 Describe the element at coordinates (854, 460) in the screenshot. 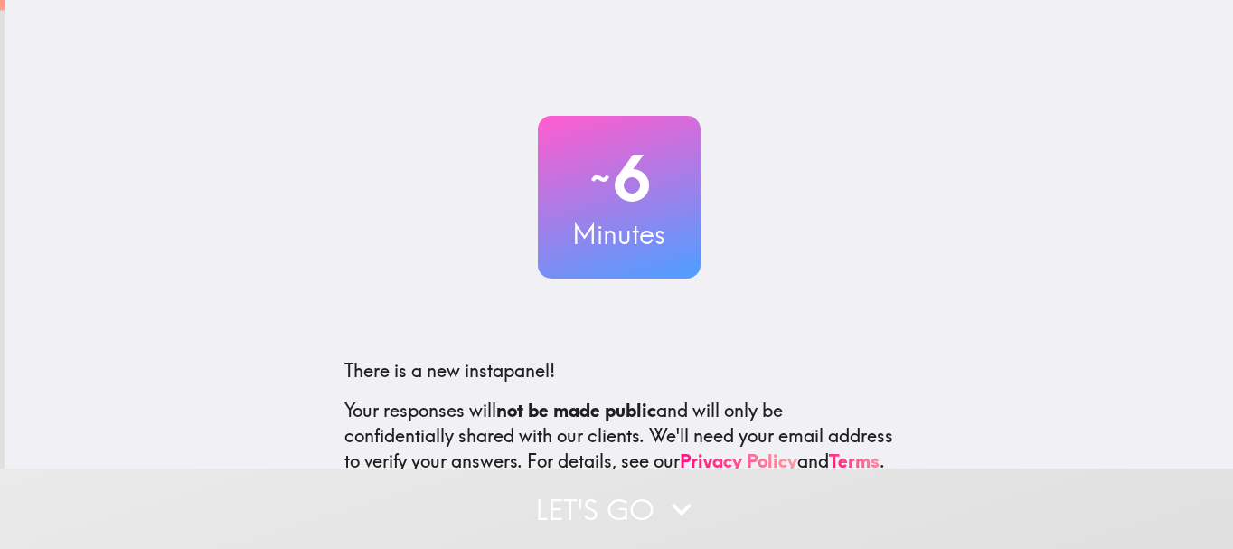

I see `a: Terms` at that location.